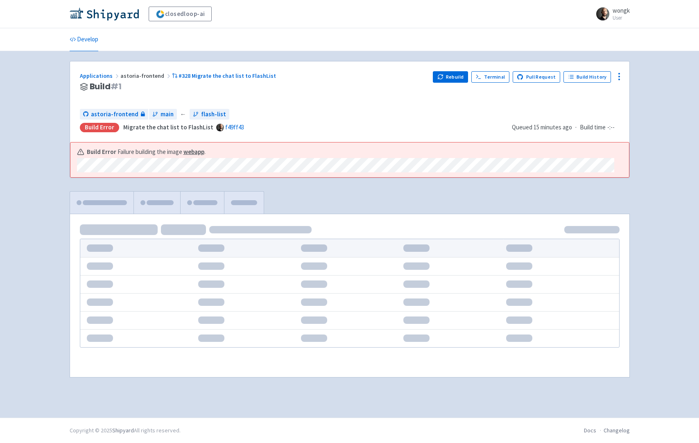 This screenshot has width=699, height=443. Describe the element at coordinates (123, 430) in the screenshot. I see `a: Shipyard` at that location.